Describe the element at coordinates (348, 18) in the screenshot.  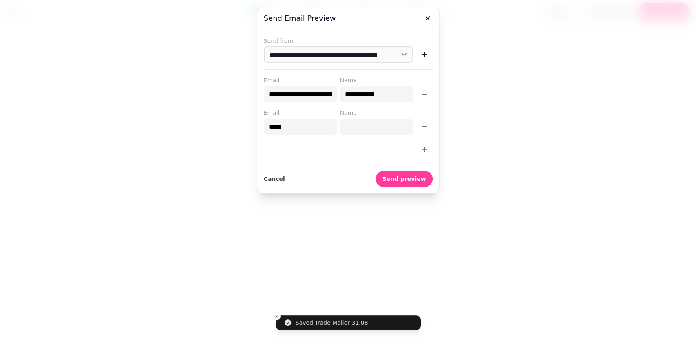
I see `h3: Send email preview` at that location.